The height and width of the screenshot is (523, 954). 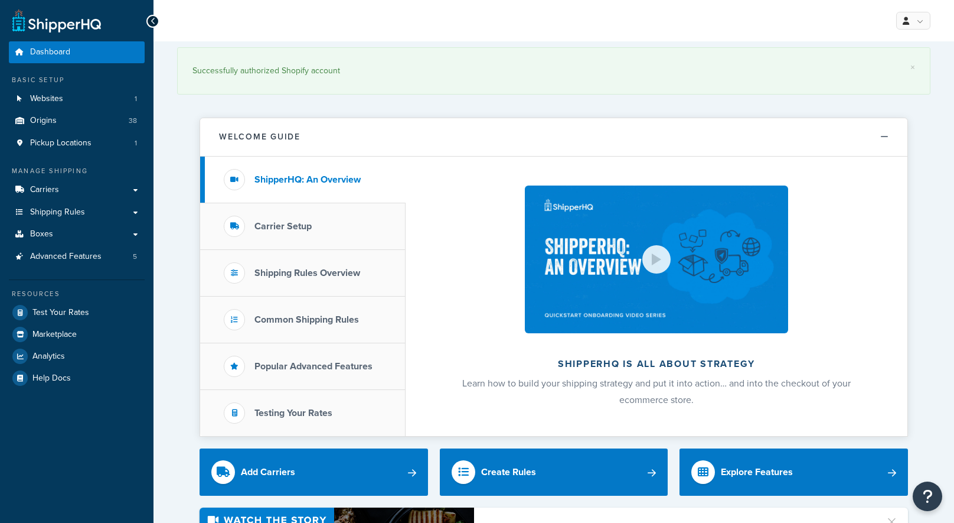 What do you see at coordinates (314, 366) in the screenshot?
I see `h3: Popular Advanced Features` at bounding box center [314, 366].